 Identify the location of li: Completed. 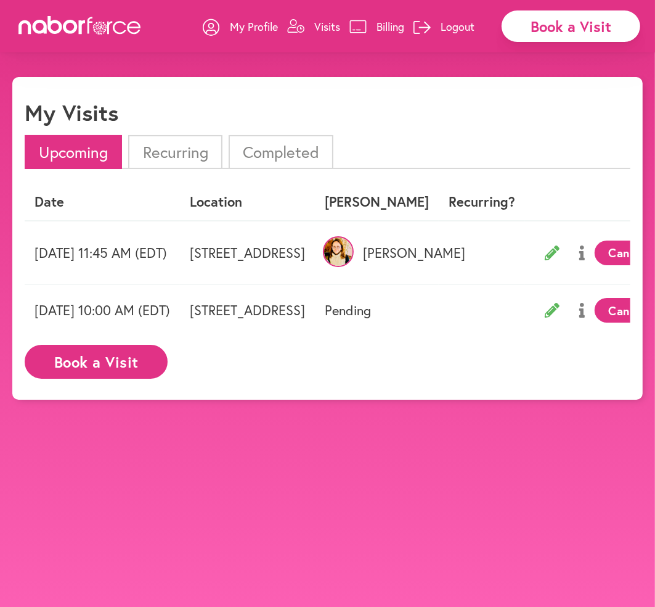
(281, 152).